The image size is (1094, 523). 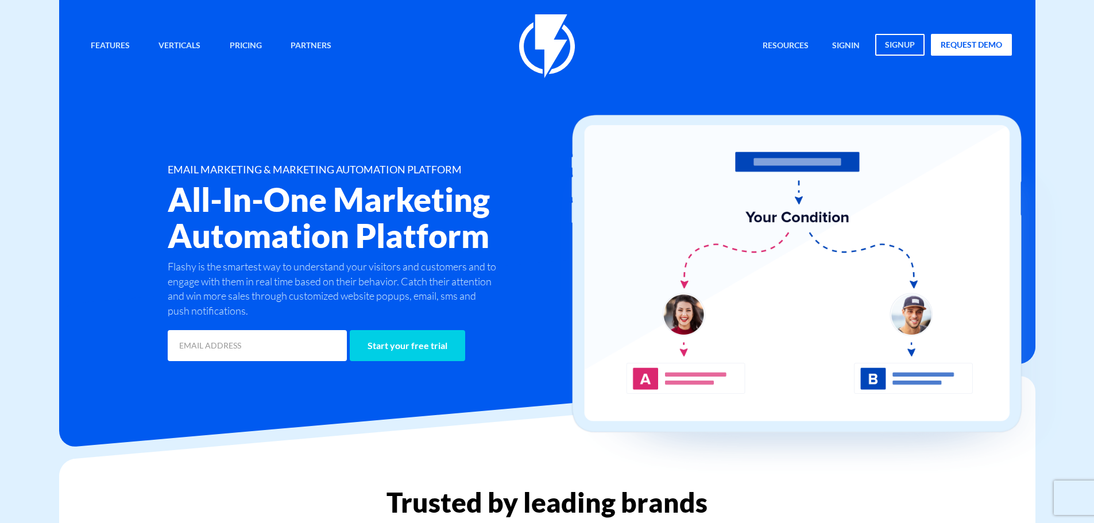 What do you see at coordinates (179, 46) in the screenshot?
I see `a: Verticals` at bounding box center [179, 46].